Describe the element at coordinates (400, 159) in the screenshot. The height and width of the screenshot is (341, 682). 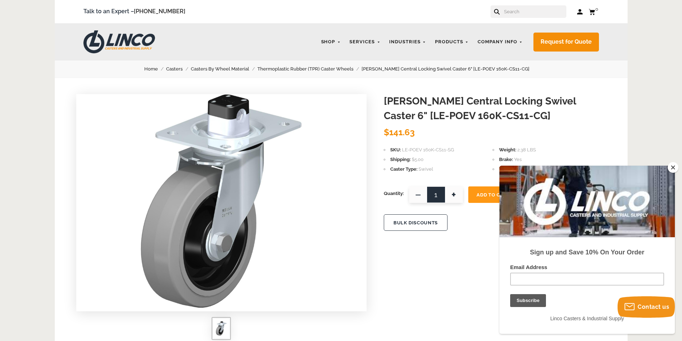
I see `span: Shipping` at that location.